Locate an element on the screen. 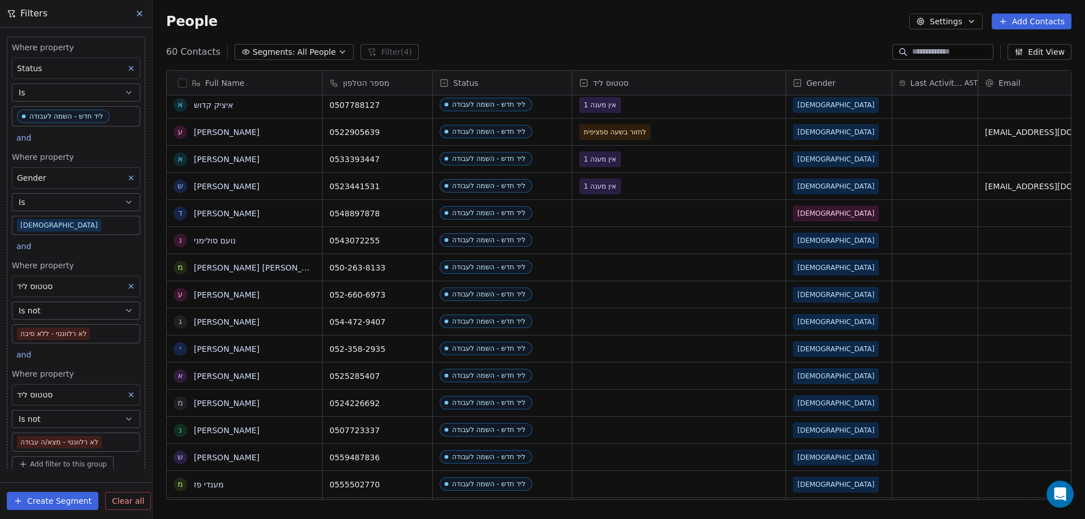  span: לחזור בשעה ספציפית is located at coordinates (615, 132).